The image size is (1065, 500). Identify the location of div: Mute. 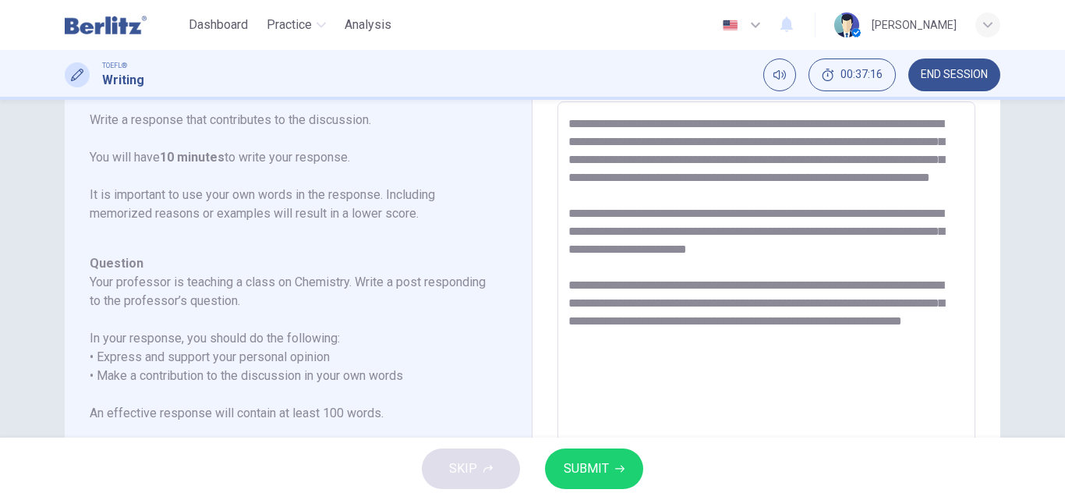
(780, 75).